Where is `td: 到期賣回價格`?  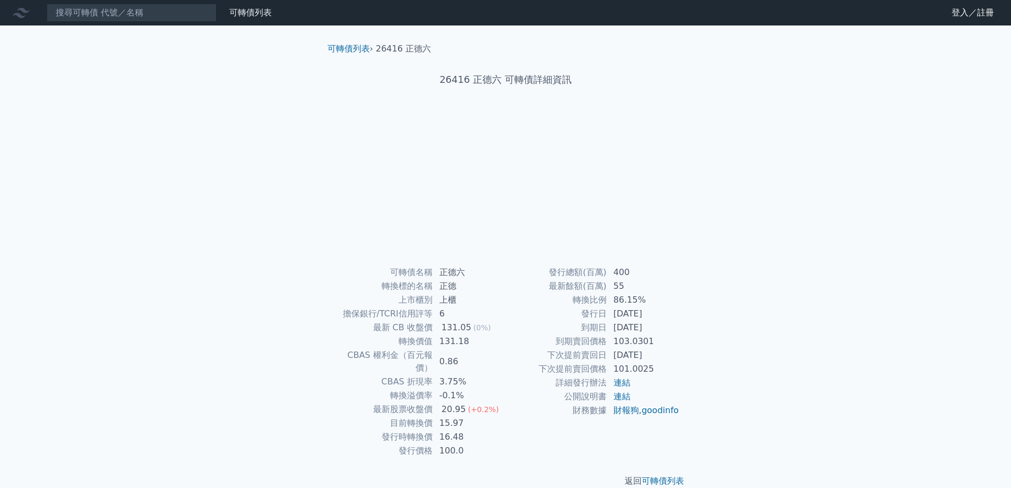 td: 到期賣回價格 is located at coordinates (556, 341).